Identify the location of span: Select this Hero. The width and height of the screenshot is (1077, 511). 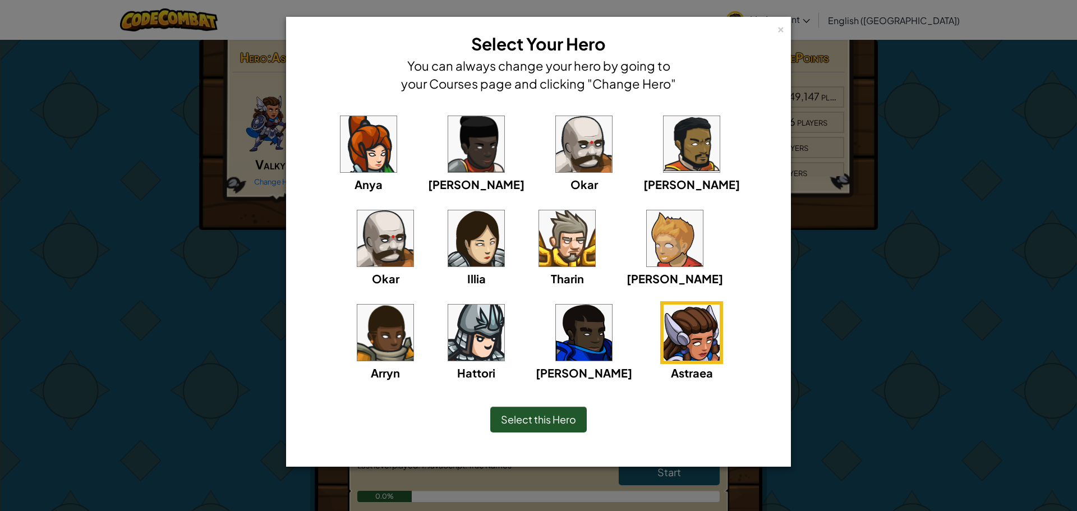
(539, 419).